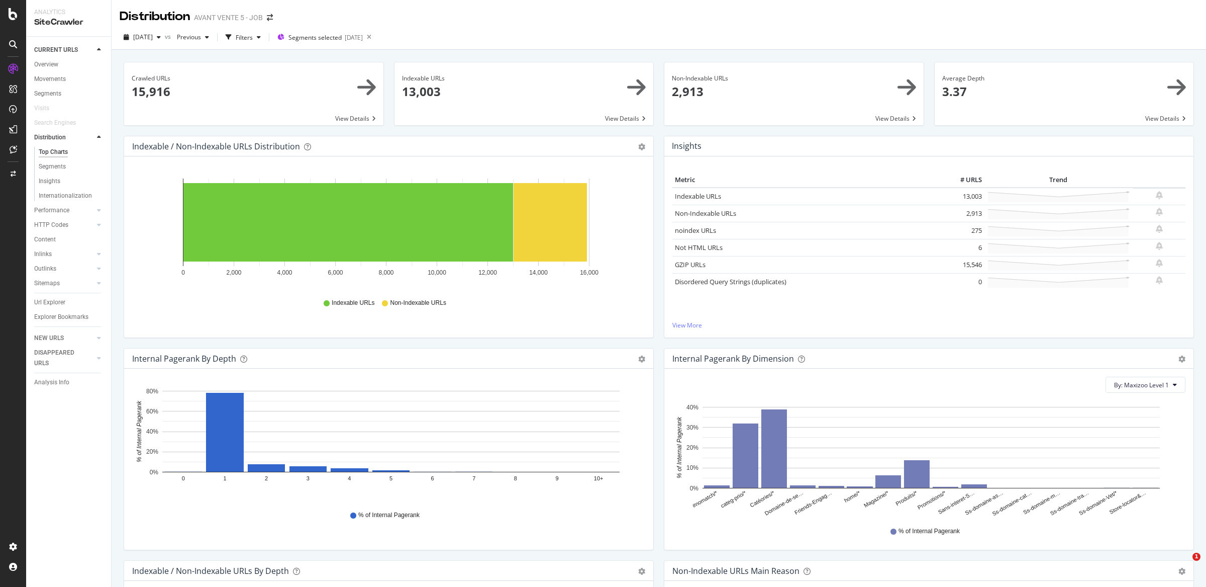  I want to click on text: Magazine/*, so click(876, 499).